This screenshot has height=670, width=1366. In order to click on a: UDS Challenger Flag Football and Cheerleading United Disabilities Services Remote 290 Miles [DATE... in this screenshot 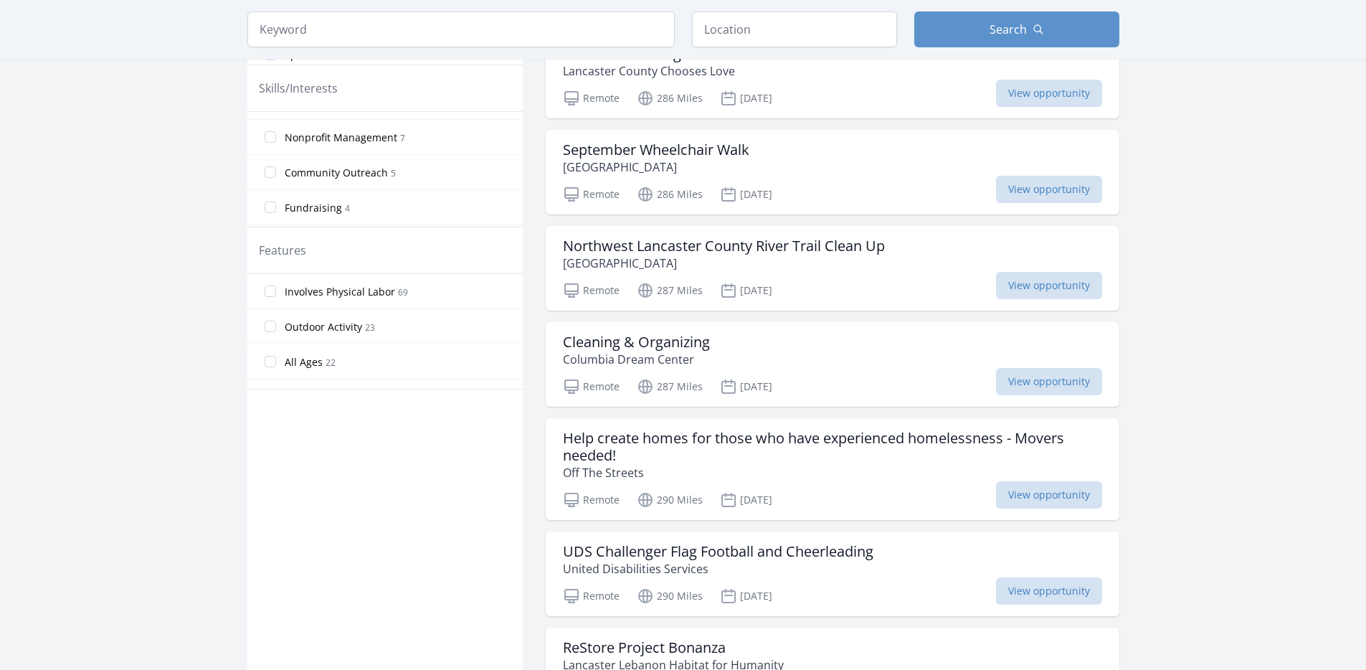, I will do `click(832, 574)`.